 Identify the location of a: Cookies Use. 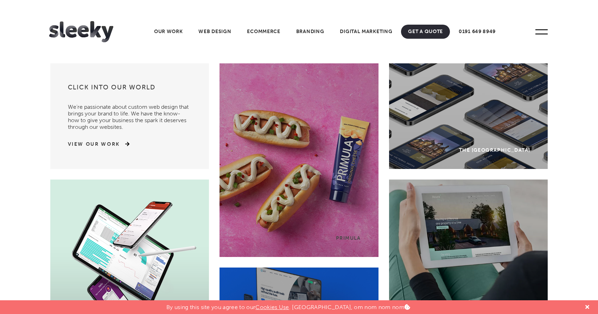
(272, 307).